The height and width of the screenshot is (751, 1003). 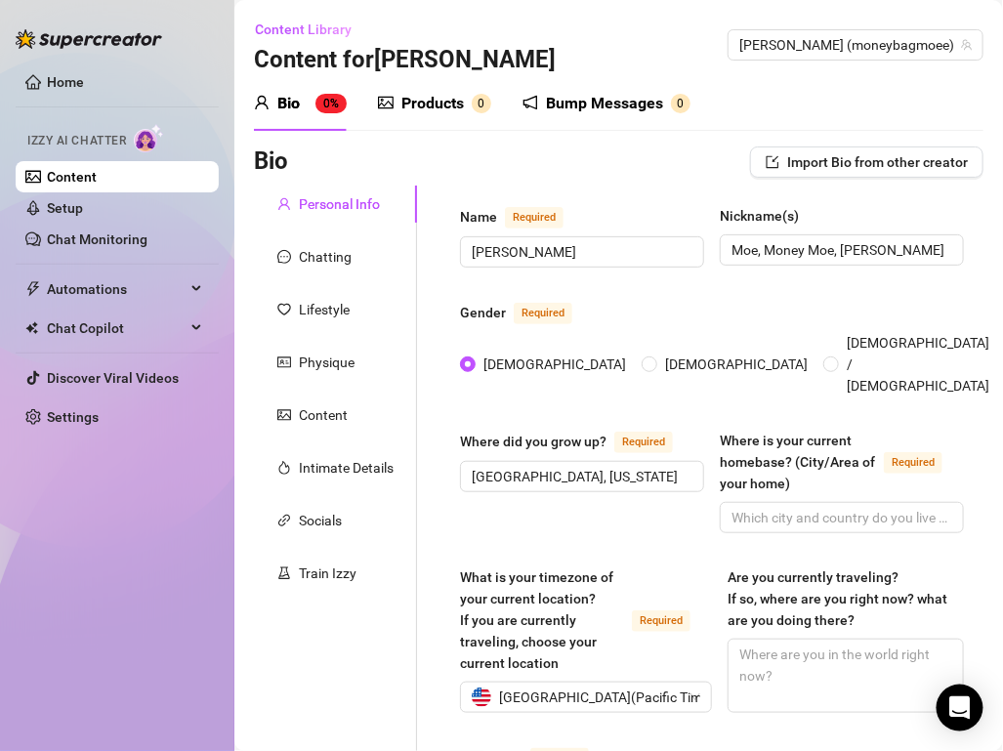 I want to click on span: team, so click(x=967, y=45).